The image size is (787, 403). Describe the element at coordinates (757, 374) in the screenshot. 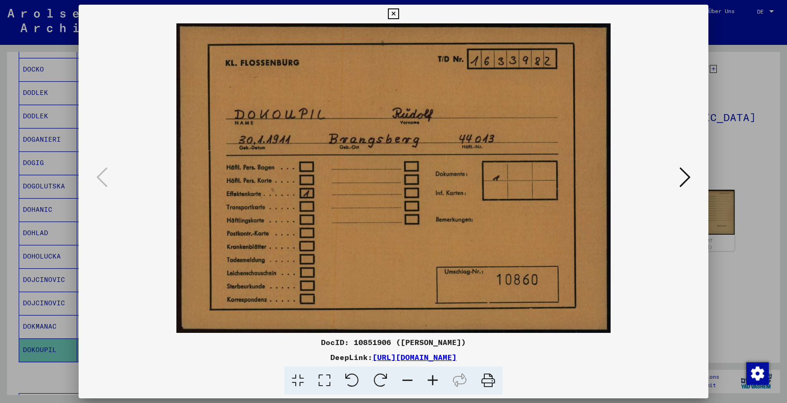

I see `img: Zustimmung ändern` at that location.